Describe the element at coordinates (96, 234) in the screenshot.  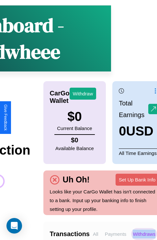
I see `p: All` at that location.